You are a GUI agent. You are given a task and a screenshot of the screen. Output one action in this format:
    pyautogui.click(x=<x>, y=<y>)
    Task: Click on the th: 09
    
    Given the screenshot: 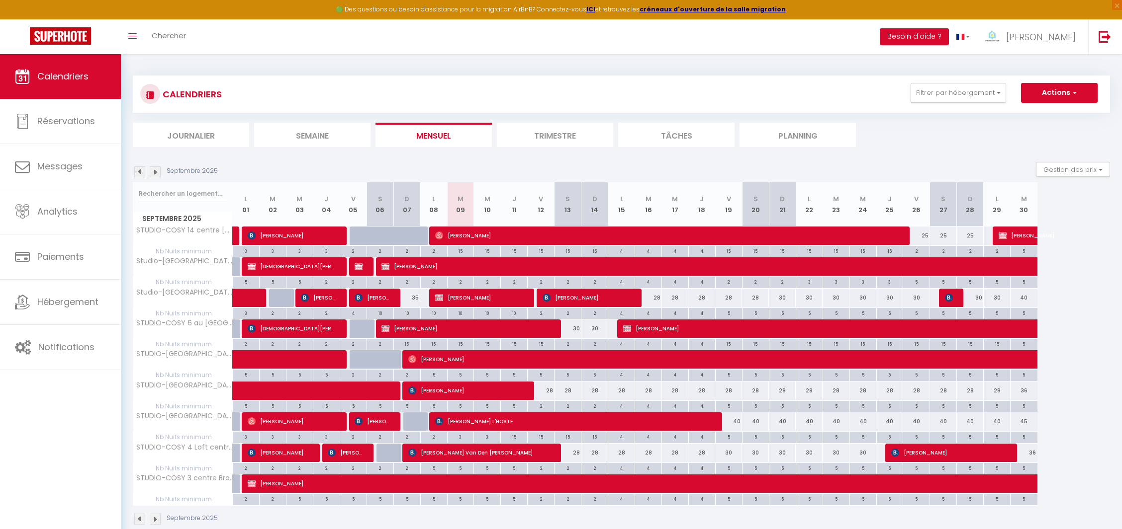 What is the action you would take?
    pyautogui.click(x=460, y=204)
    